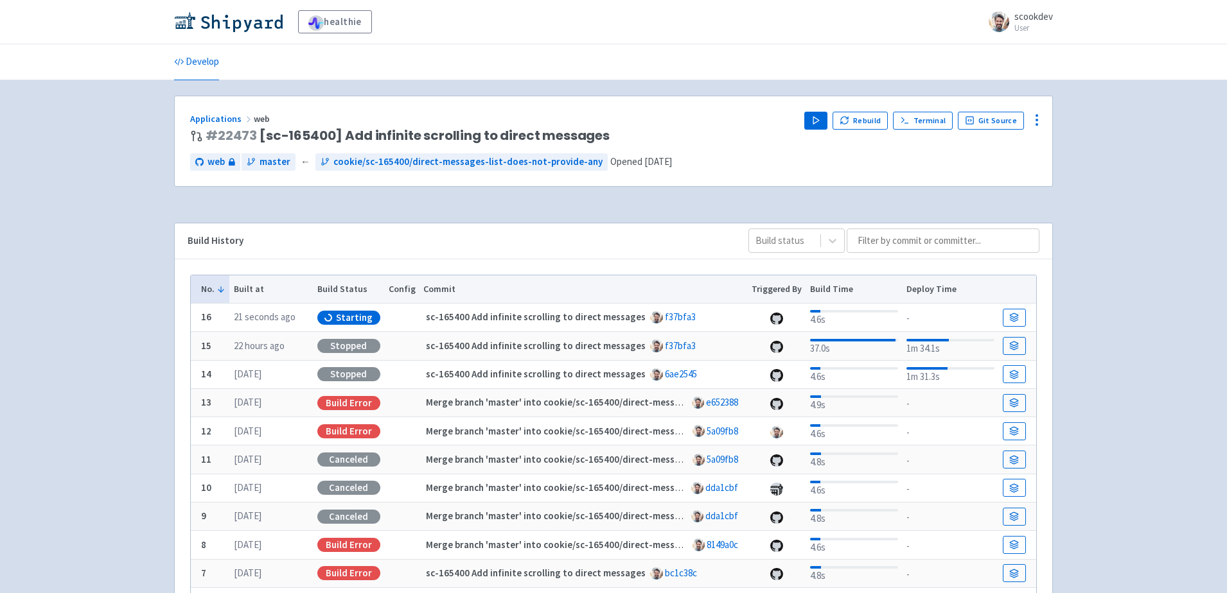 The image size is (1227, 593). I want to click on a: dda1cbf, so click(721, 488).